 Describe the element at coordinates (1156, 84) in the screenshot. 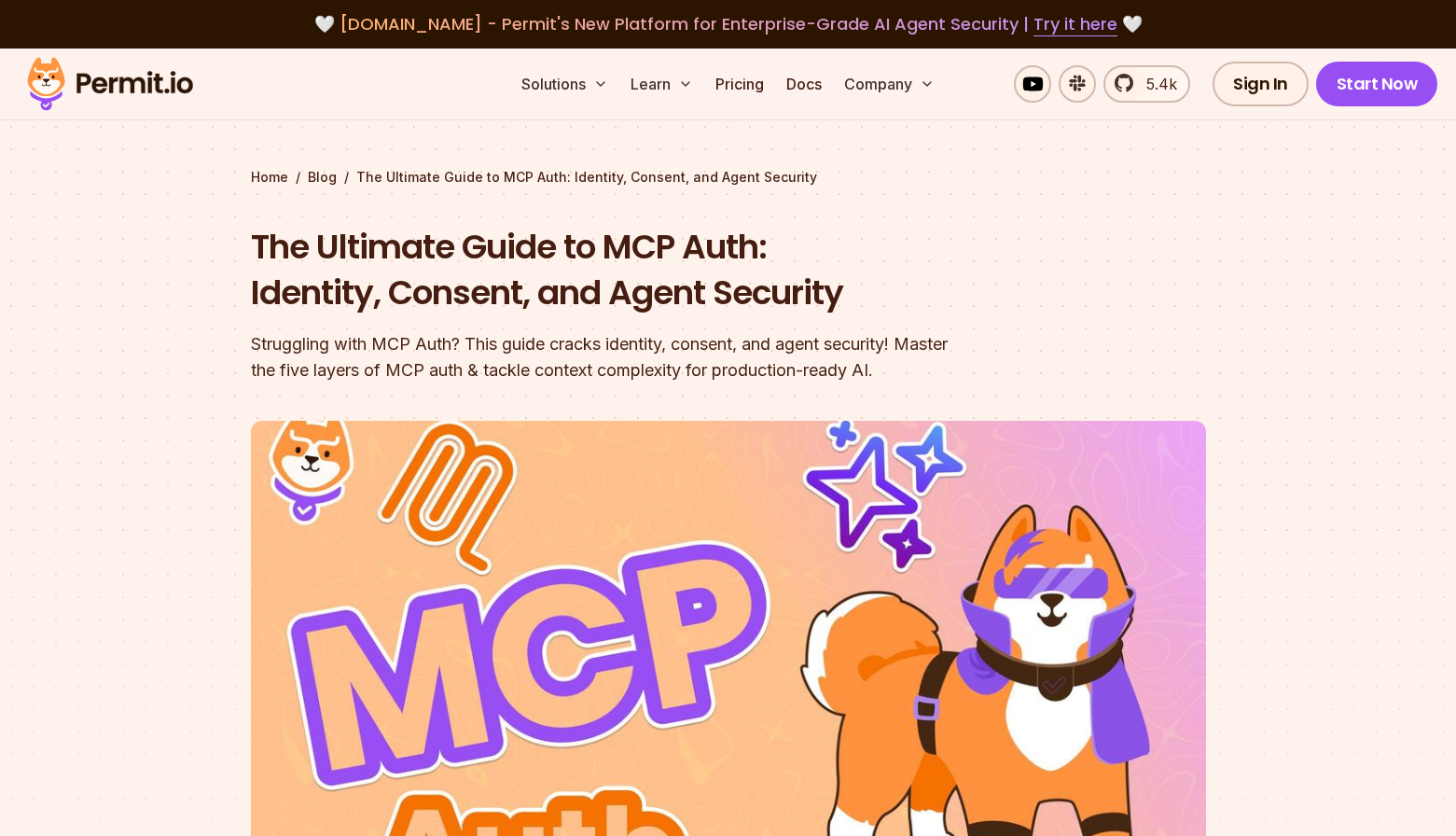

I see `span: 5.4k` at that location.